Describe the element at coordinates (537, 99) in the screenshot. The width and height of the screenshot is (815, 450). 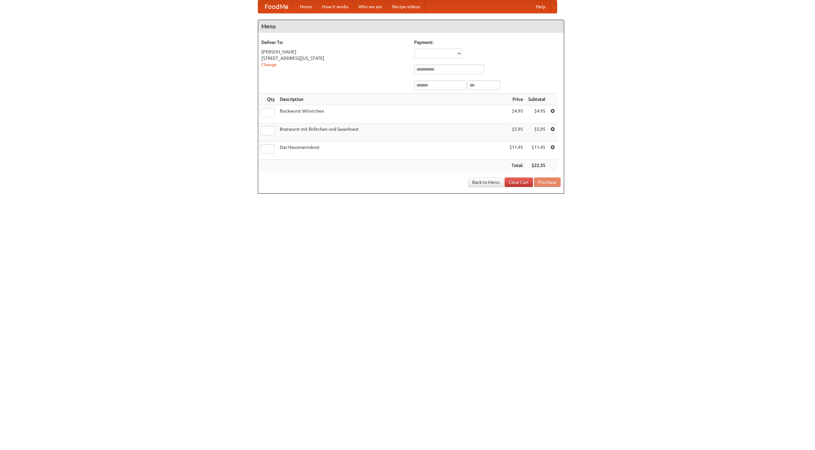
I see `th: Subtotal` at that location.